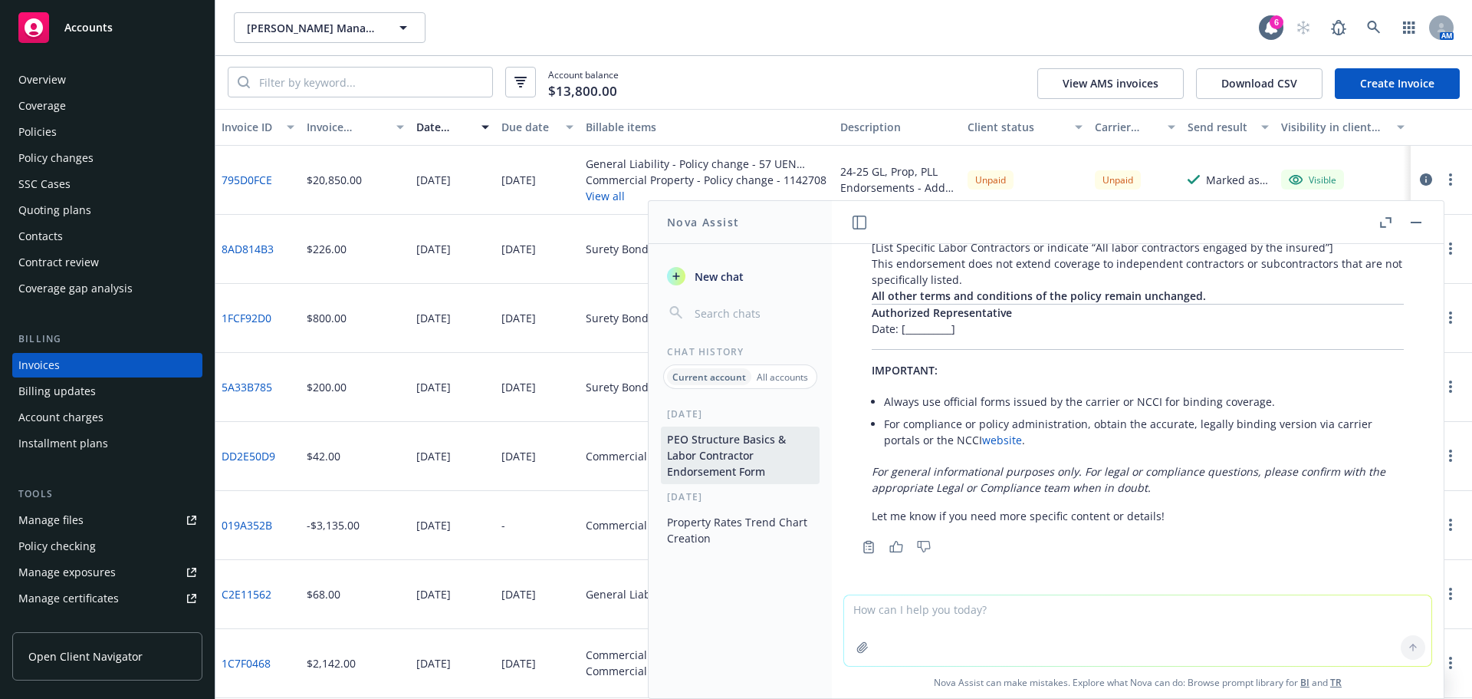 This screenshot has width=1472, height=699. Describe the element at coordinates (347, 127) in the screenshot. I see `div: Invoice amount` at that location.